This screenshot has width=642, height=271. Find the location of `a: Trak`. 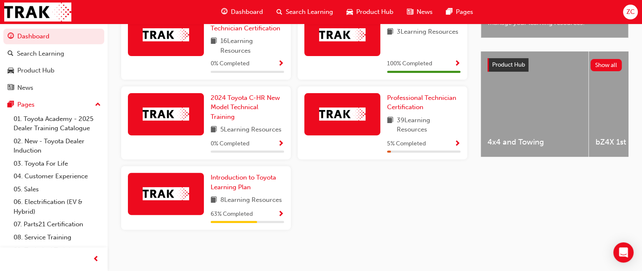

a: Trak is located at coordinates (38, 12).